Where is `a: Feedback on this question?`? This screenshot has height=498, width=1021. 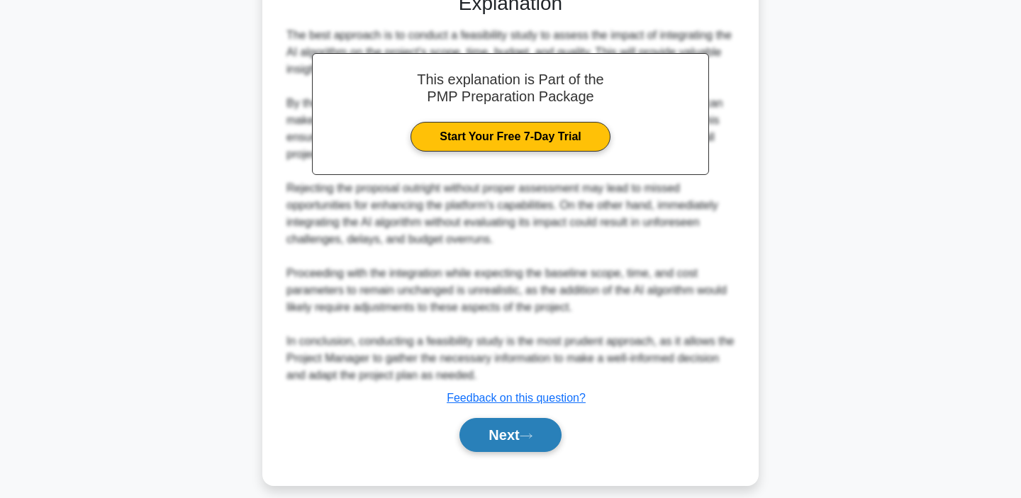 a: Feedback on this question? is located at coordinates (516, 398).